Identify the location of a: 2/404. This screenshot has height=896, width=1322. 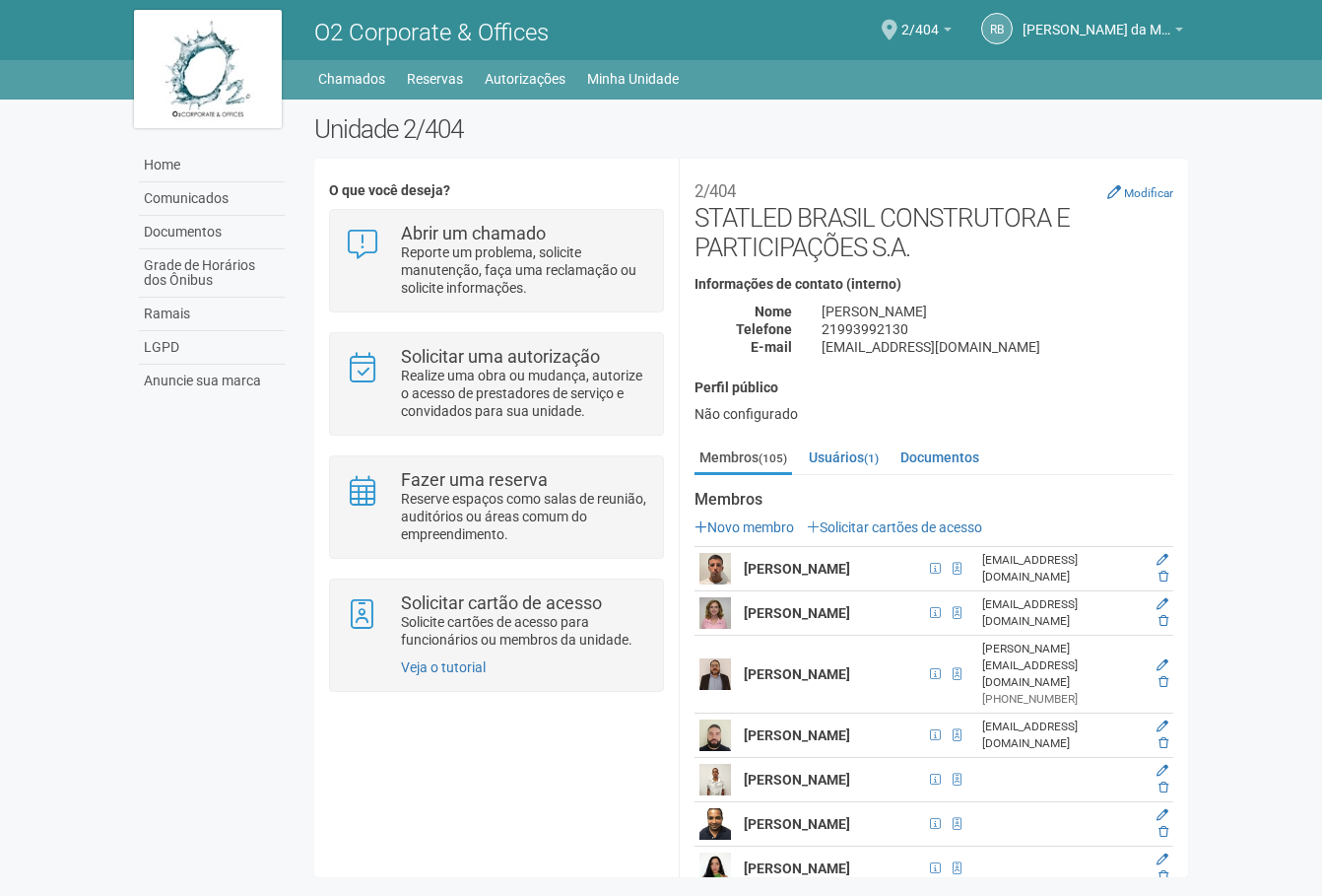
(926, 33).